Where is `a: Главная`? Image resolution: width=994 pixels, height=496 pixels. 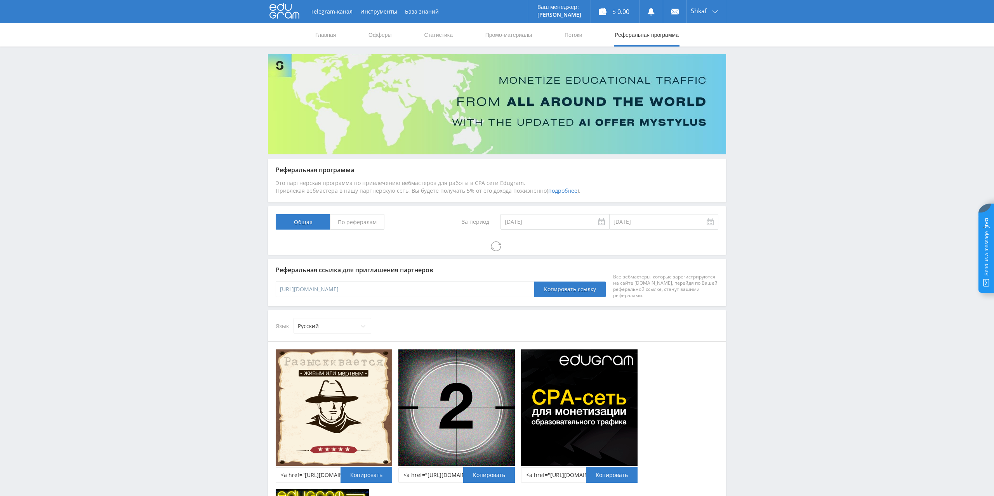 a: Главная is located at coordinates (325, 35).